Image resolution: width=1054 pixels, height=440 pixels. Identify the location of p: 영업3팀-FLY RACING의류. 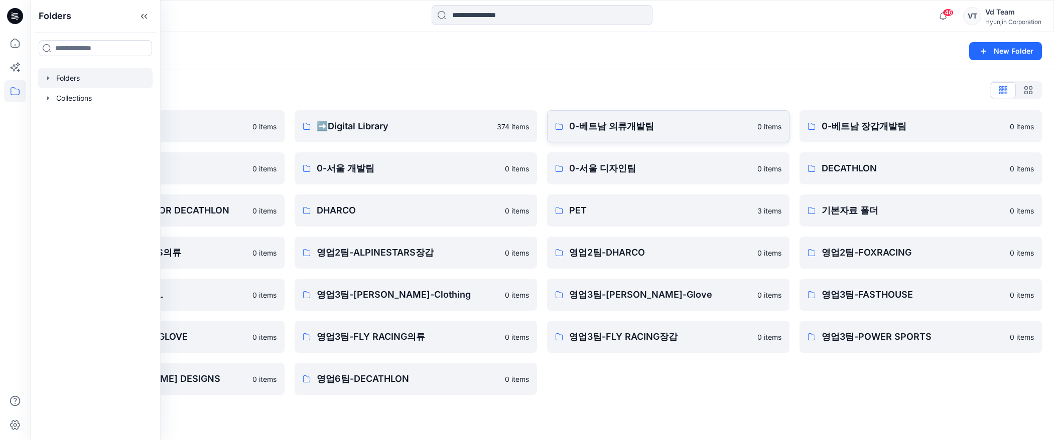
(407, 337).